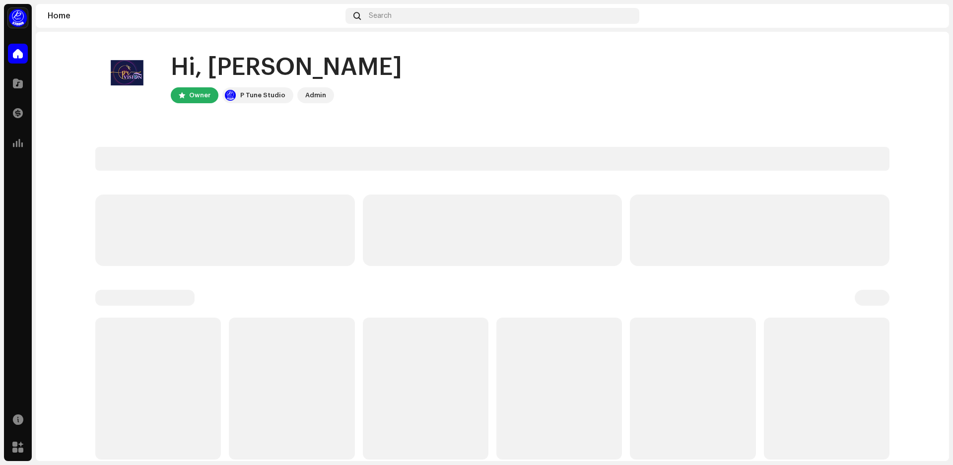  I want to click on span: Search, so click(380, 16).